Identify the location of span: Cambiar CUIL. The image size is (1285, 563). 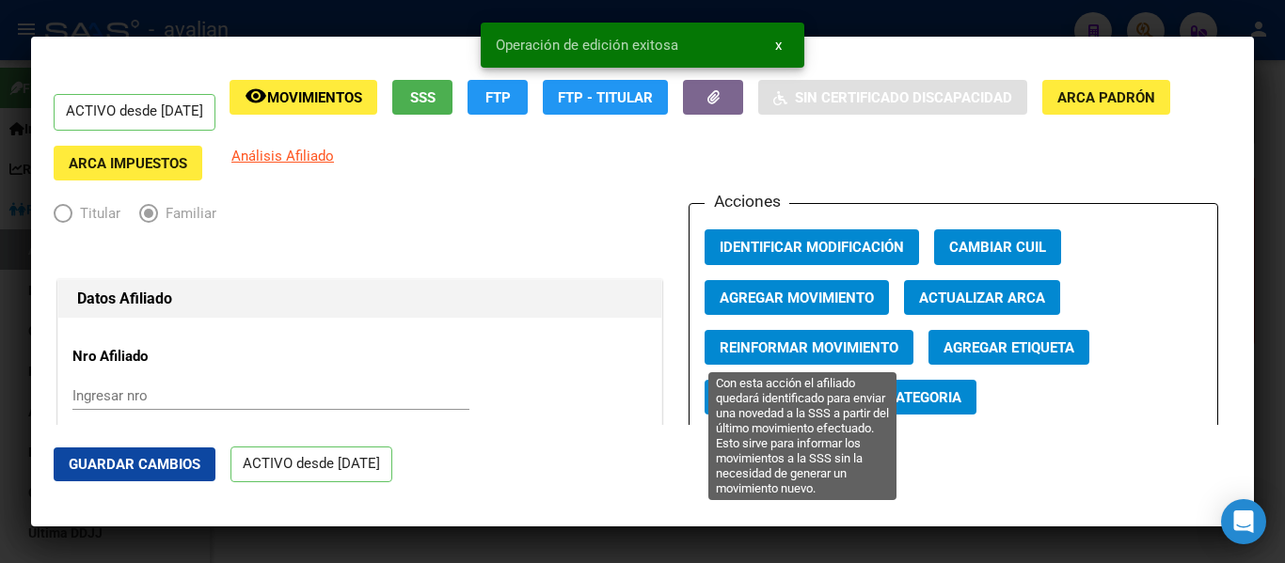
(997, 248).